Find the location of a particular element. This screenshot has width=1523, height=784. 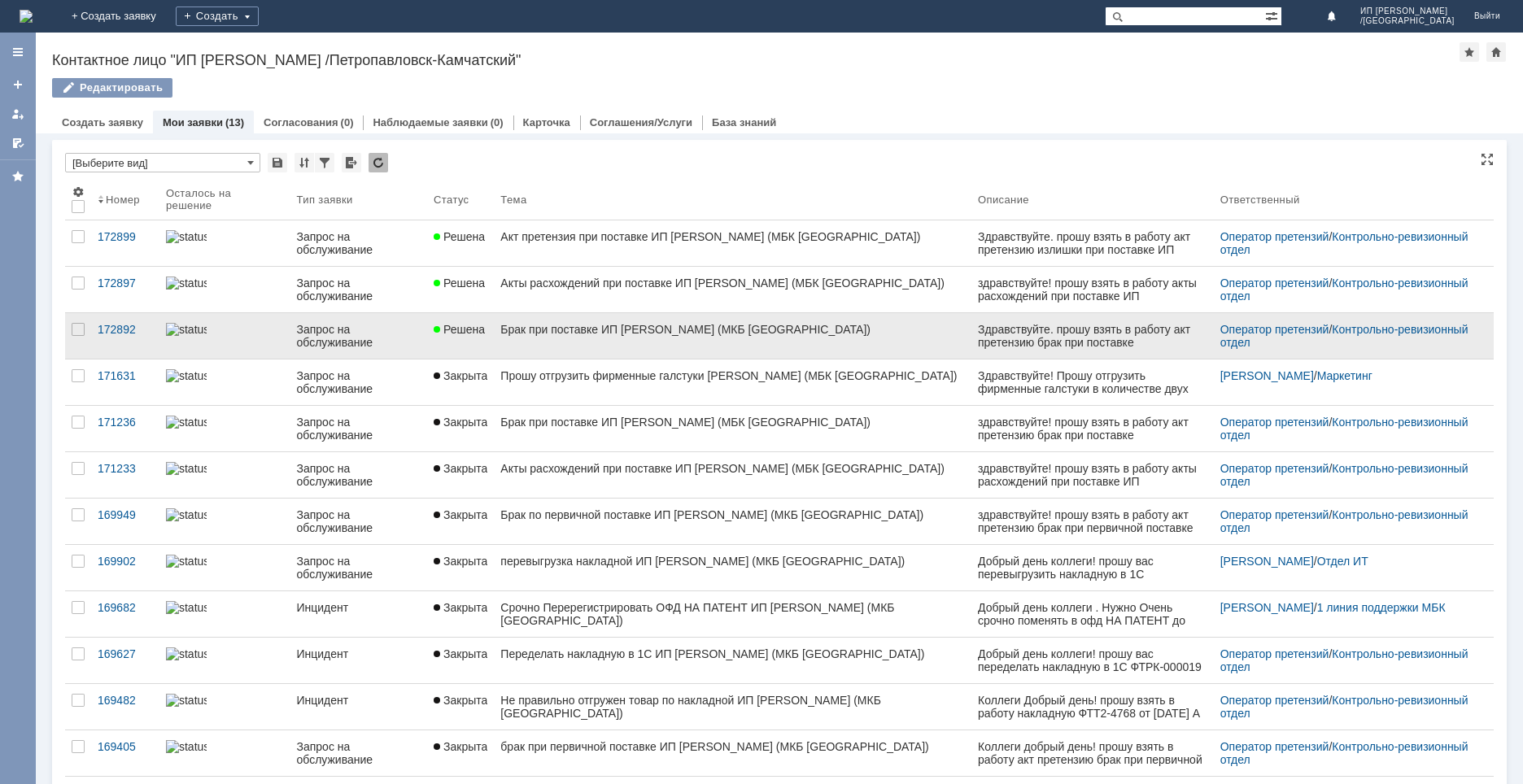

th: Тема is located at coordinates (733, 199).